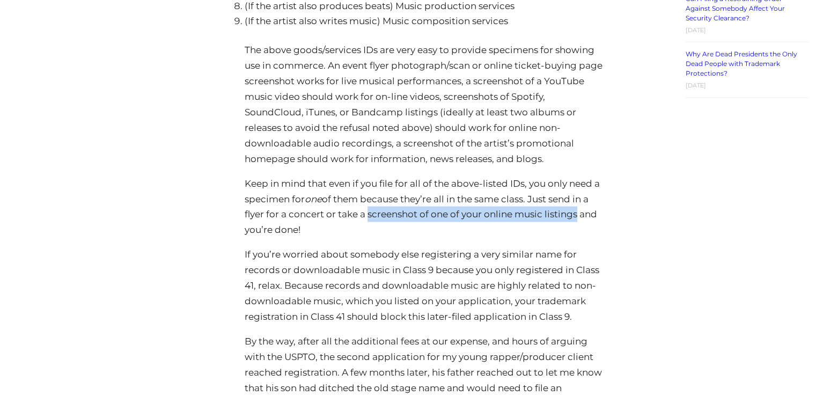 Image resolution: width=816 pixels, height=396 pixels. Describe the element at coordinates (424, 286) in the screenshot. I see `p: If you’re worried about somebody else registering a very similar name for records or downloadable...` at that location.